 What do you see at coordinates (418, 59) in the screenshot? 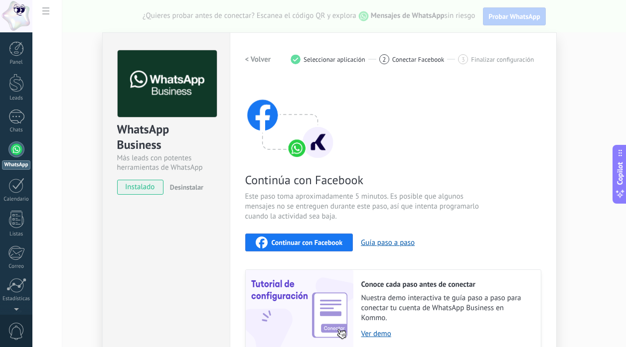
I see `span: Conectar Facebook` at bounding box center [418, 59].